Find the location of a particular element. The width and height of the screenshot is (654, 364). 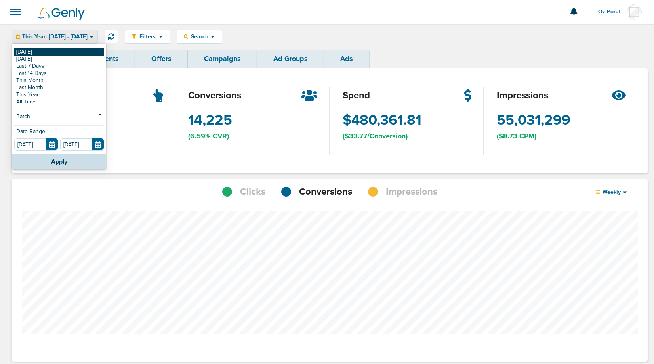

span: spend is located at coordinates (356, 96).